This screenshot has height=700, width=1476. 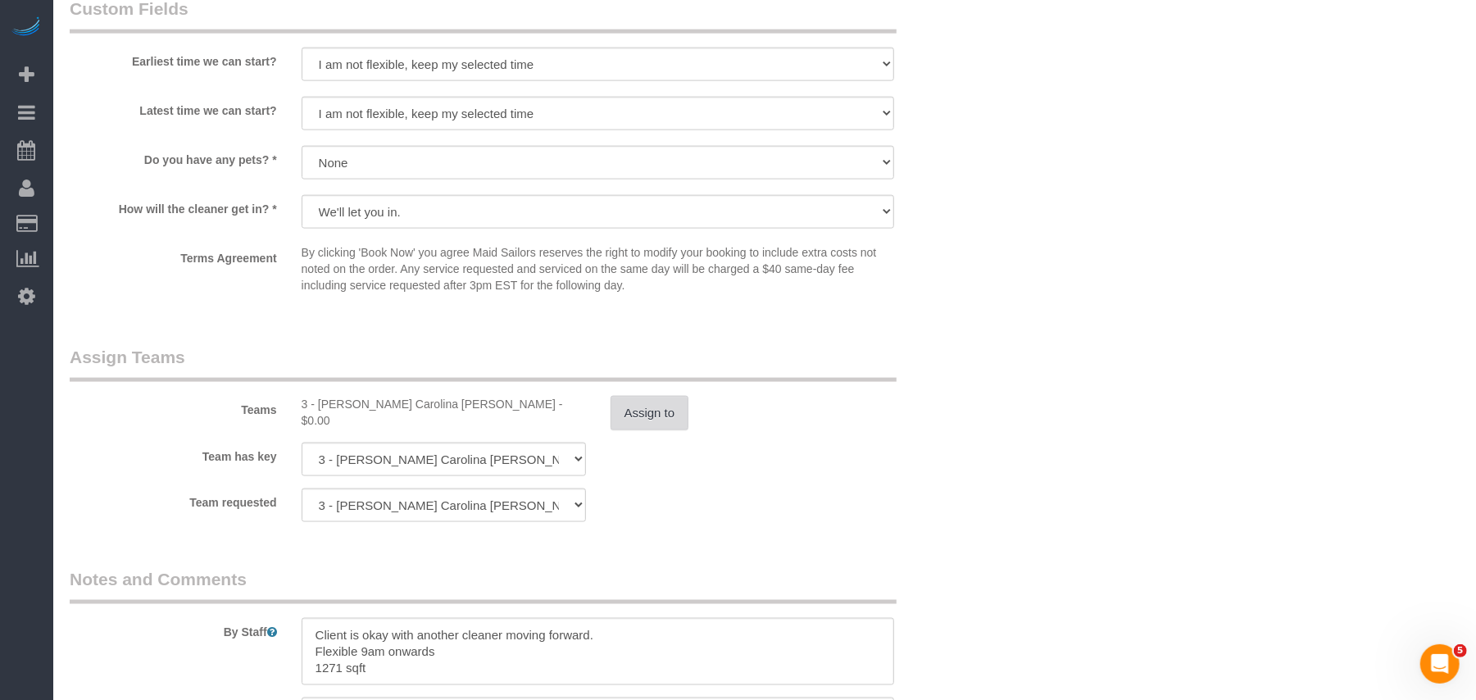 What do you see at coordinates (173, 255) in the screenshot?
I see `label: Terms Agreement` at bounding box center [173, 255].